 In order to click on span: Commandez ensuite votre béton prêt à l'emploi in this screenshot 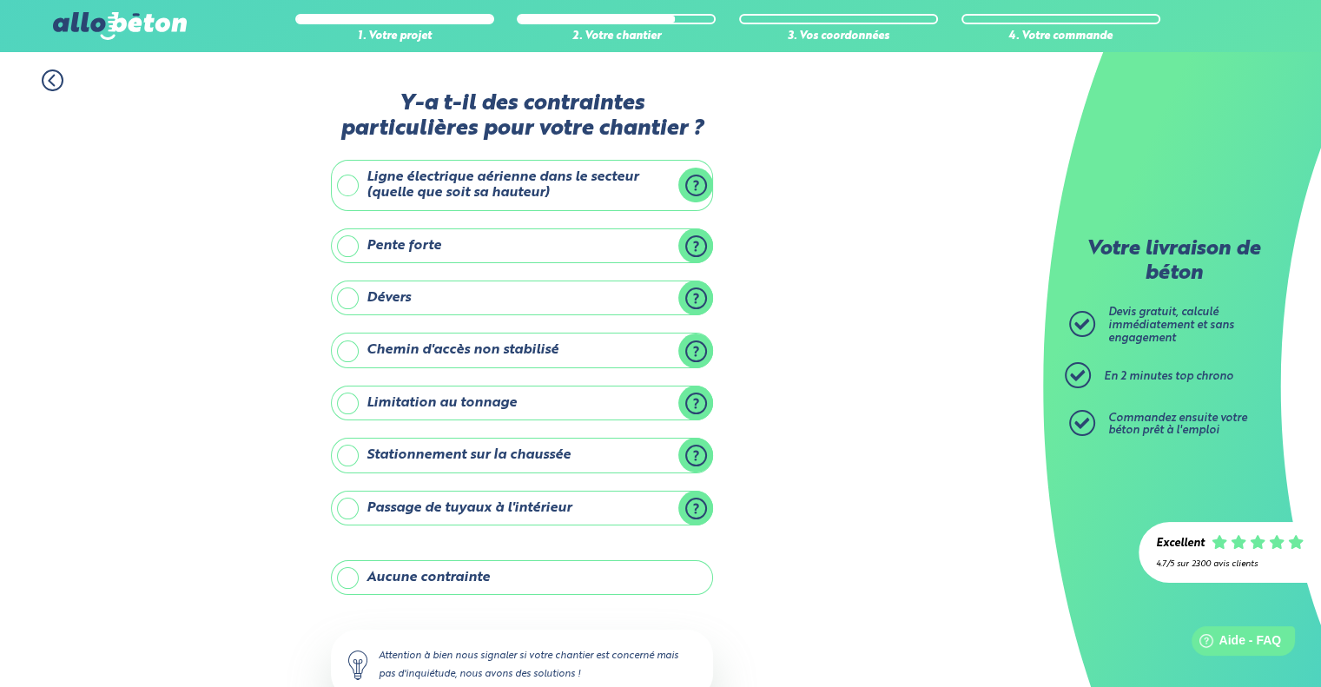, I will do `click(1178, 425)`.